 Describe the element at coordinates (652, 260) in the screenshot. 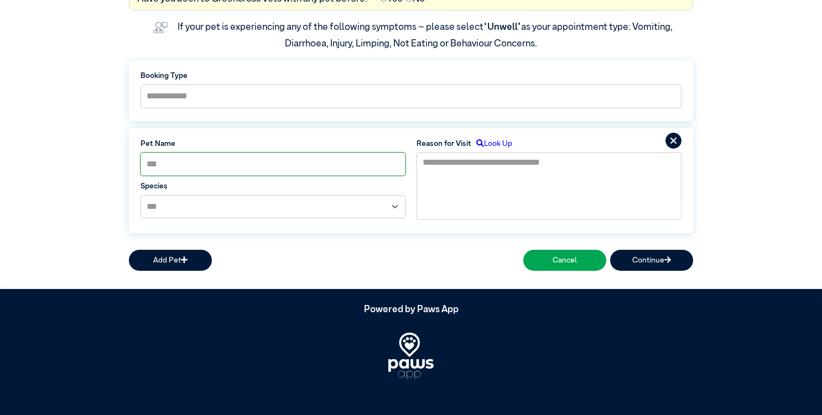

I see `button: Continue` at that location.